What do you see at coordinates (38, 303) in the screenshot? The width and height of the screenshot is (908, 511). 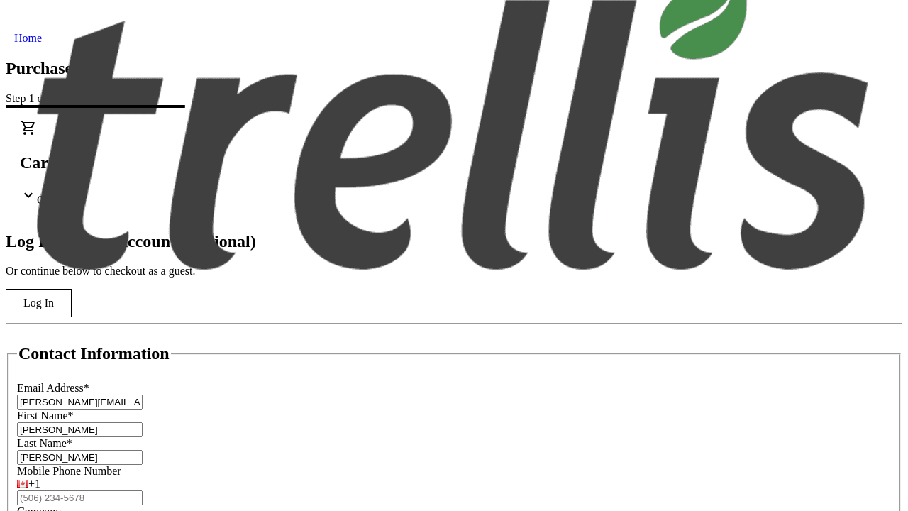 I see `button: Log In` at bounding box center [38, 303].